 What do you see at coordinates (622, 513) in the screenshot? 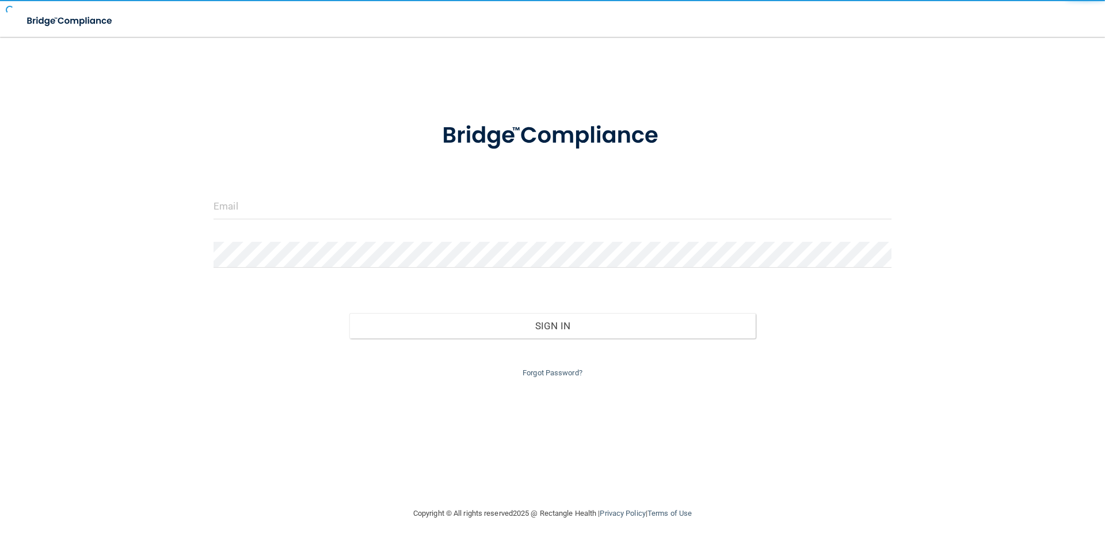
I see `a: Privacy Policy` at bounding box center [622, 513].